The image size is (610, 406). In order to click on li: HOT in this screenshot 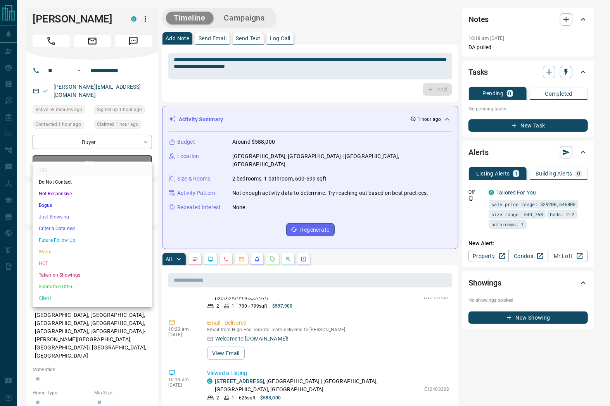, I will do `click(92, 264)`.